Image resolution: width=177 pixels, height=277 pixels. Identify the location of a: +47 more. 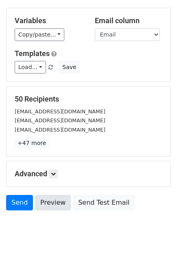
(32, 143).